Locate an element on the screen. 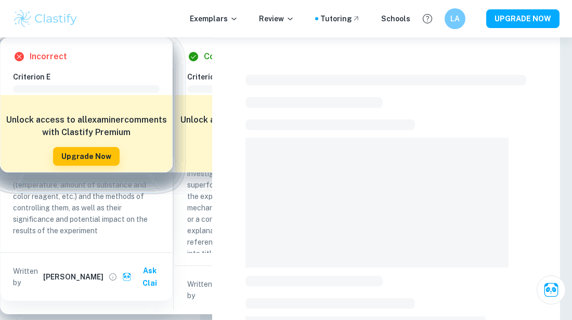 Image resolution: width=572 pixels, height=320 pixels. div: Tutoring is located at coordinates (340, 19).